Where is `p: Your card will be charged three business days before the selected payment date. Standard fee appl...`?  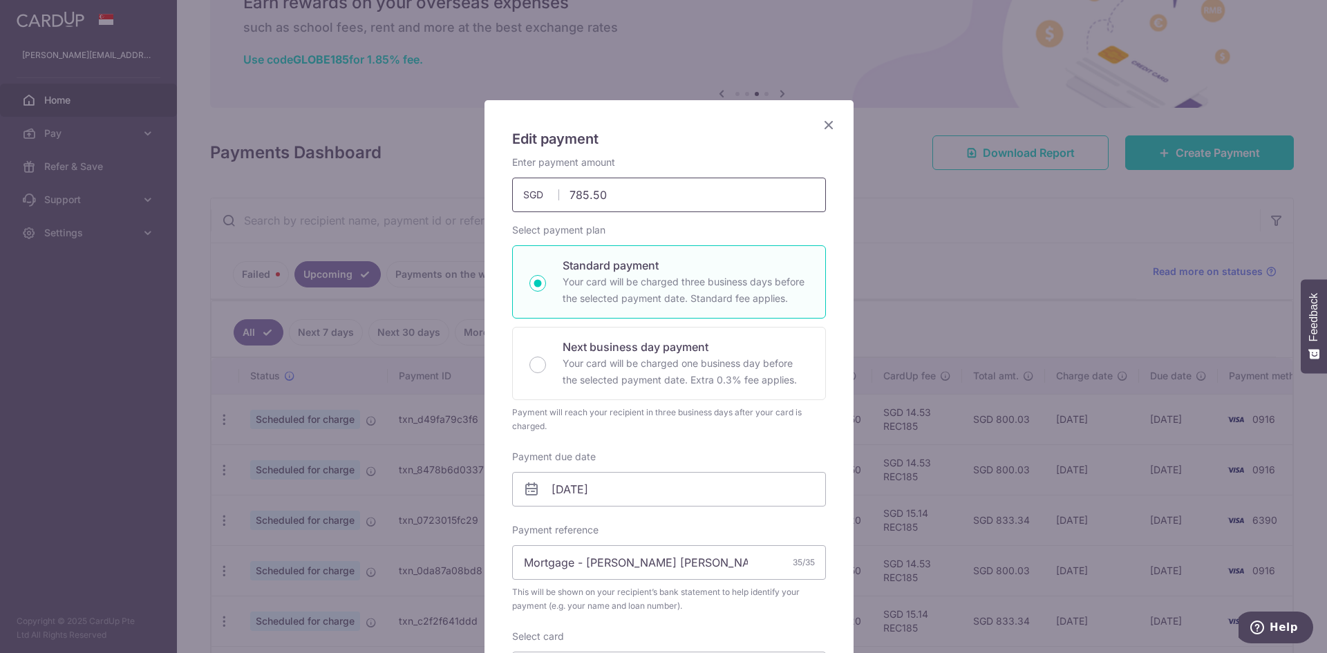
p: Your card will be charged three business days before the selected payment date. Standard fee appl... is located at coordinates (685, 290).